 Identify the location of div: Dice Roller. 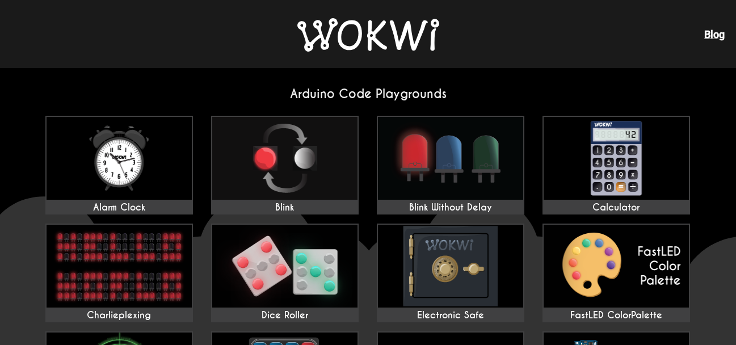
(285, 316).